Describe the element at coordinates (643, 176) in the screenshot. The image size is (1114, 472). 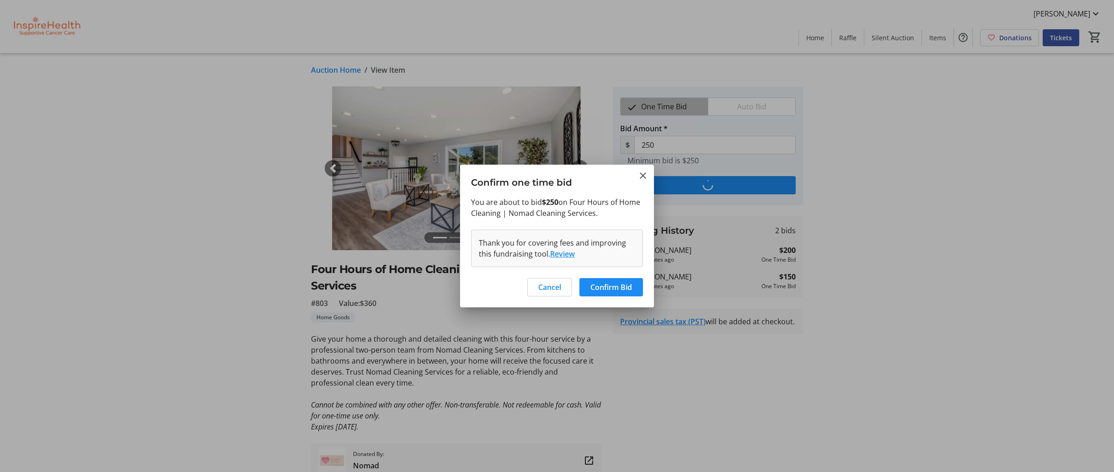
I see `button: Close` at that location.